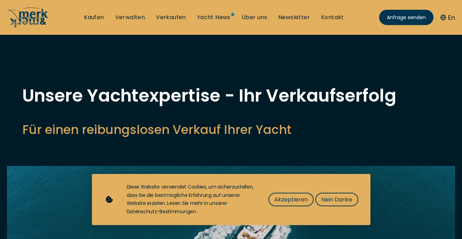  What do you see at coordinates (231, 130) in the screenshot?
I see `h2: Für einen reibungslosen Verkauf Ihrer Yacht` at bounding box center [231, 130].